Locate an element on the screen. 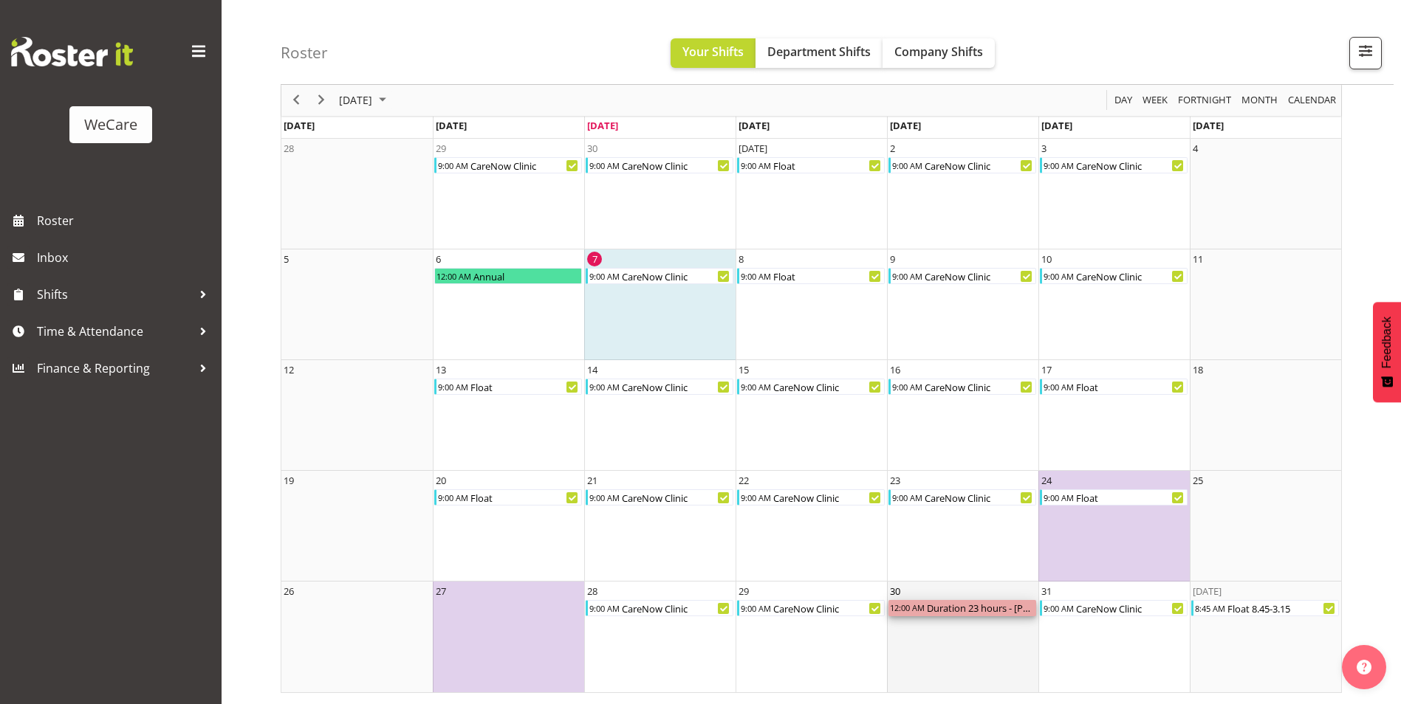 The height and width of the screenshot is (704, 1401). td: Tuesday, October 7, 2025 is located at coordinates (659, 305).